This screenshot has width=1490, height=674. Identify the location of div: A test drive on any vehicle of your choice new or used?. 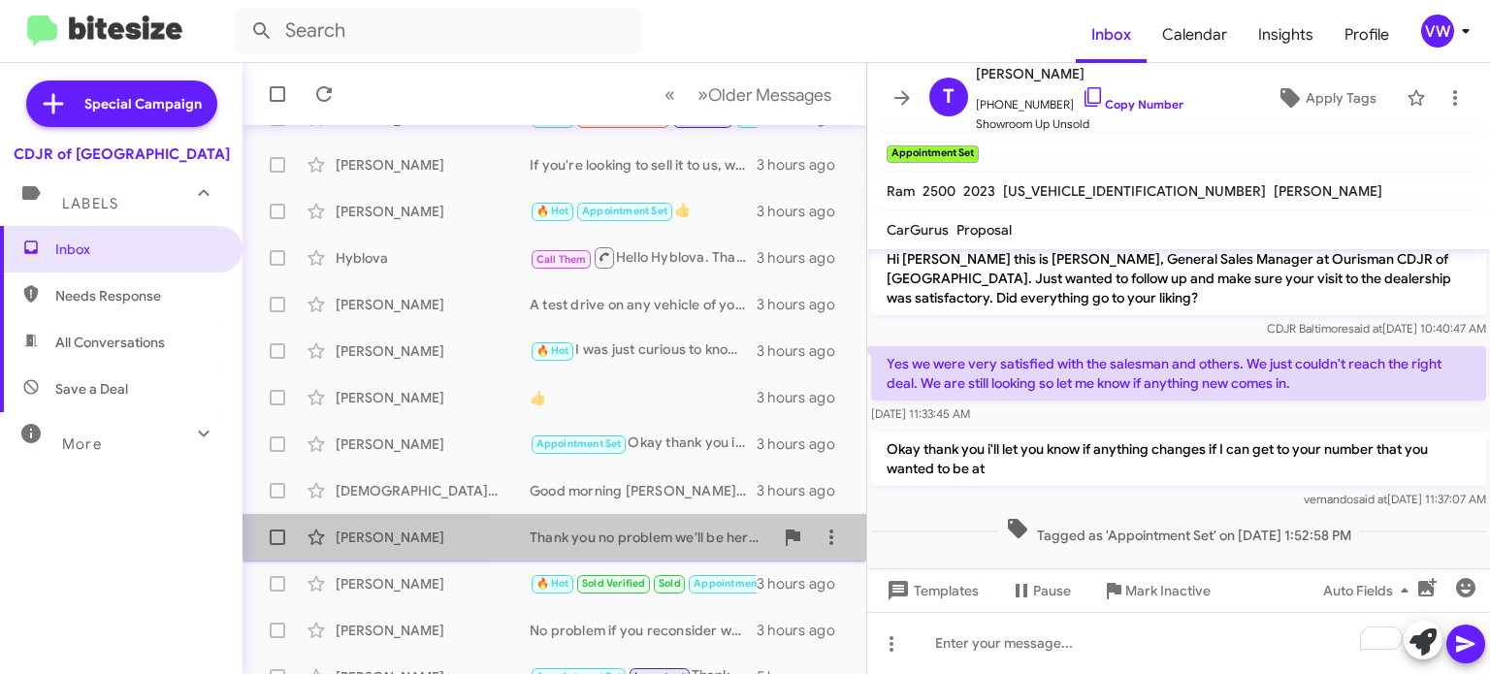
(643, 305).